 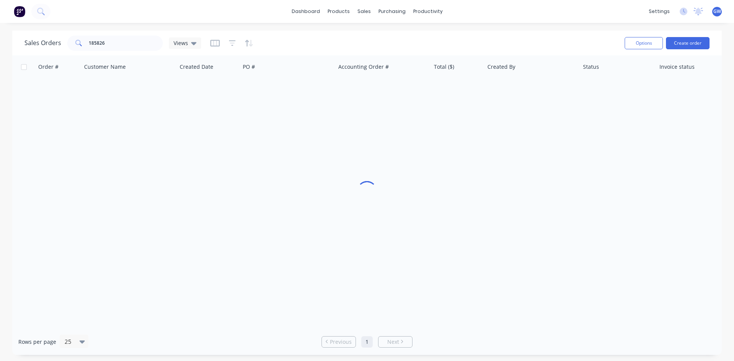 I want to click on div: Invoice status, so click(x=677, y=67).